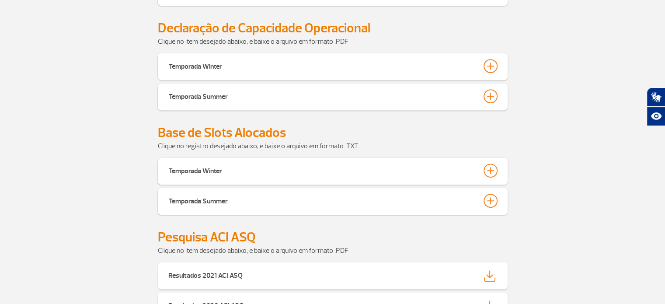 This screenshot has width=665, height=304. What do you see at coordinates (333, 28) in the screenshot?
I see `h2: Declaração de Capacidade Operacional` at bounding box center [333, 28].